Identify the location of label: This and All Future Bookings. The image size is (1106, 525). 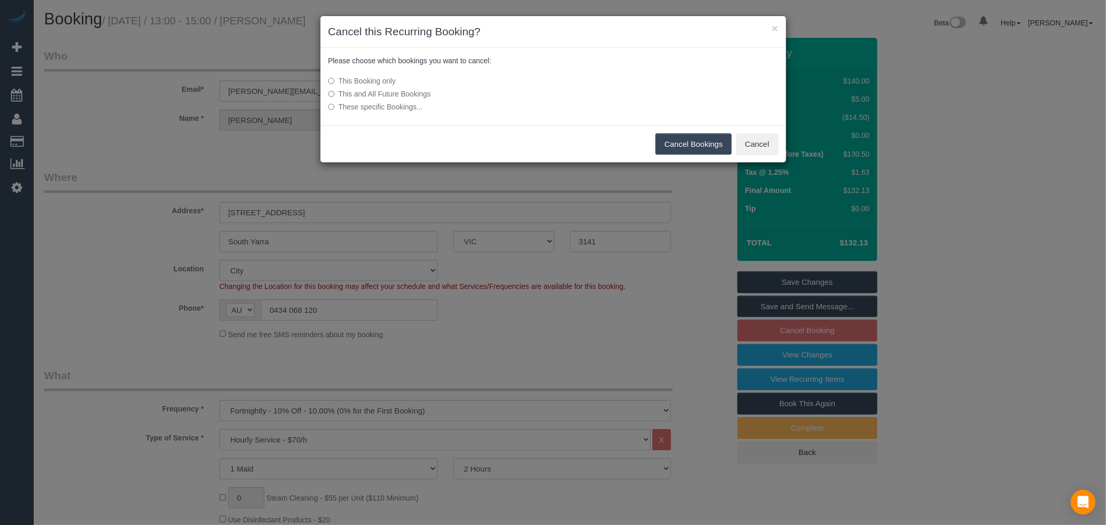
(475, 94).